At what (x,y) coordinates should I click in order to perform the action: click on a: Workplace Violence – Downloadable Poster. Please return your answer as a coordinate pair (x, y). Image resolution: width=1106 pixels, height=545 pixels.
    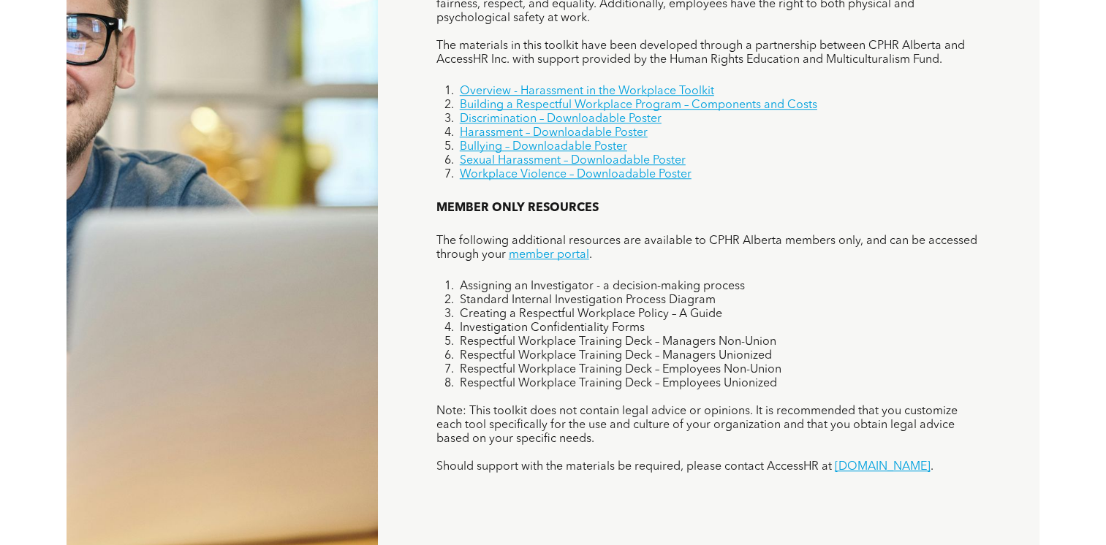
    Looking at the image, I should click on (575, 175).